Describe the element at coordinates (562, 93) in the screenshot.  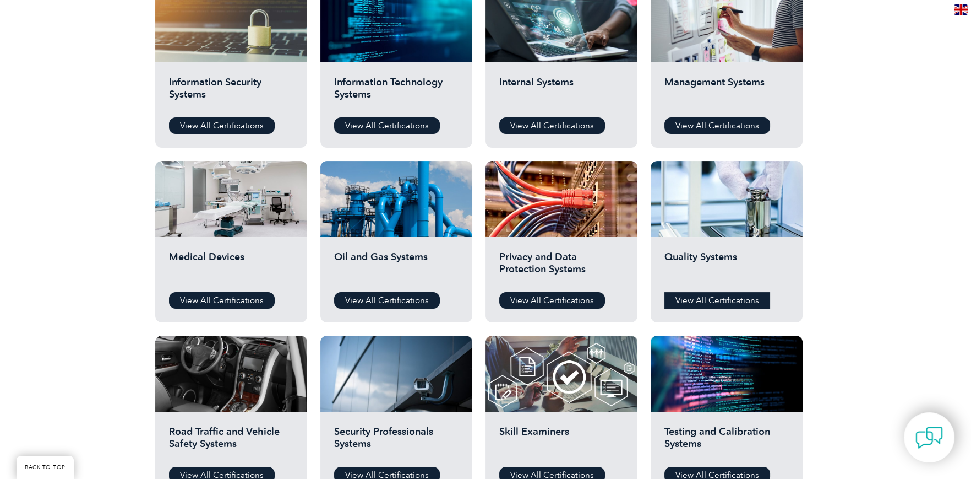
I see `h2: Internal Systems` at that location.